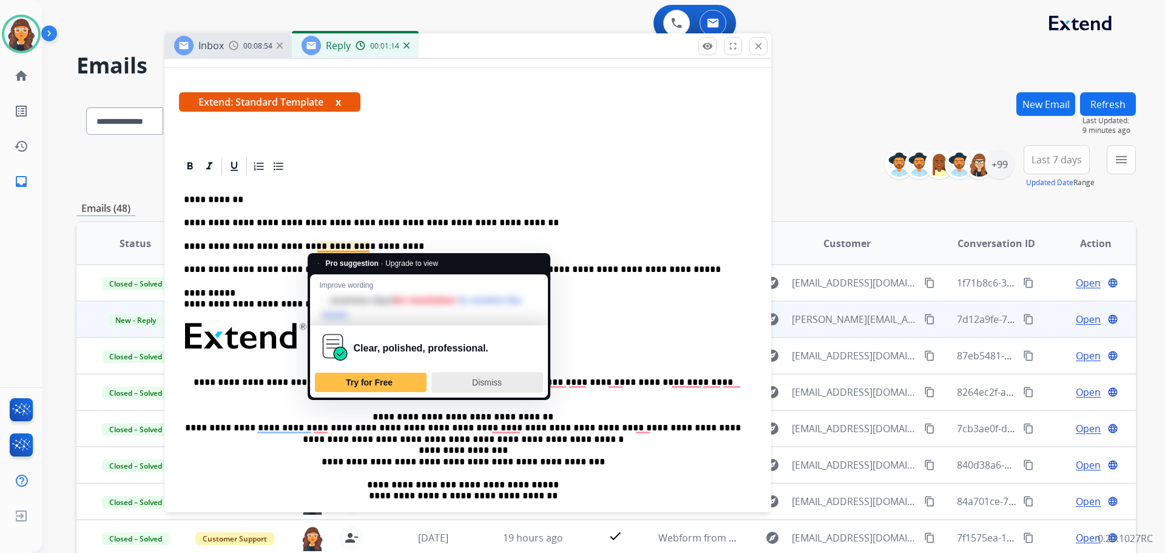 The height and width of the screenshot is (553, 1165). Describe the element at coordinates (1047, 356) in the screenshot. I see `span: 87eb5481-7f40-4828-b12b-3008f459b3cf` at that location.